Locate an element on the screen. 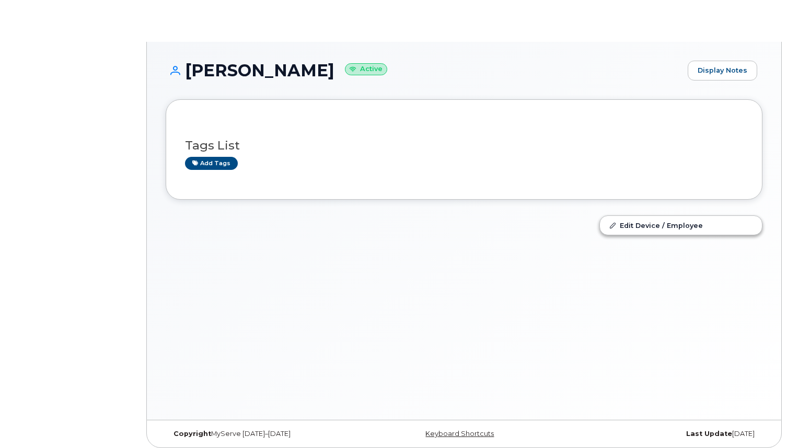  strong: Last Update is located at coordinates (710, 433).